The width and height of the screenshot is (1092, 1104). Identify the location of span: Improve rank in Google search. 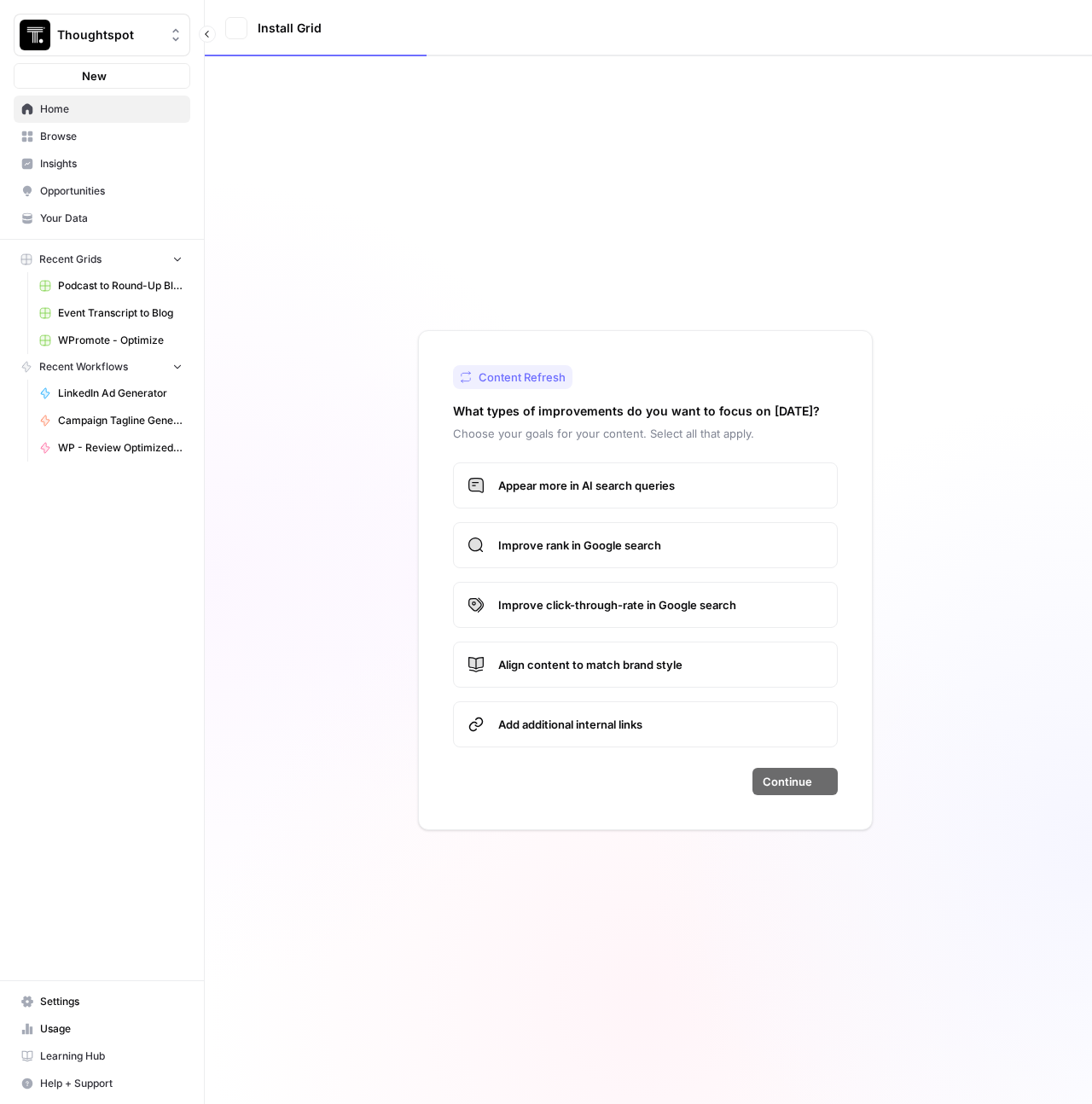
(660, 545).